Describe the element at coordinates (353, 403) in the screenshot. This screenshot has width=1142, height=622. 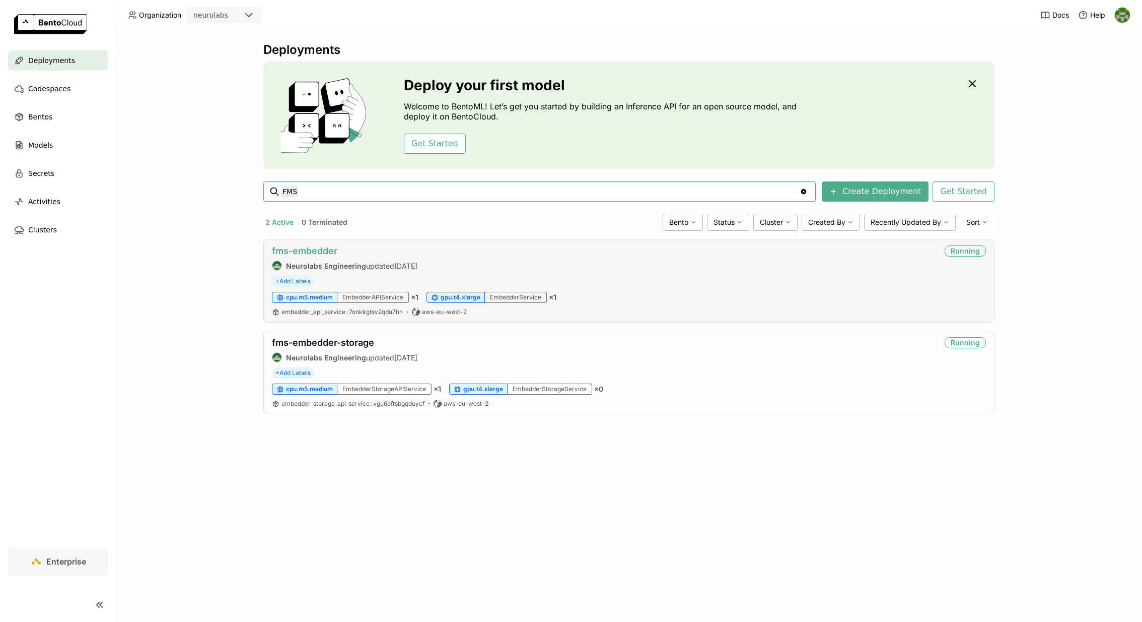
I see `a: embedder_storage_api_service:vgu6oftsbgqduycf` at that location.